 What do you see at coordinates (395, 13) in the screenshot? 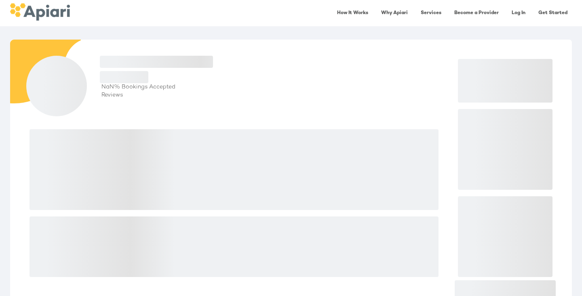
I see `a: Why Apiari` at bounding box center [395, 13].